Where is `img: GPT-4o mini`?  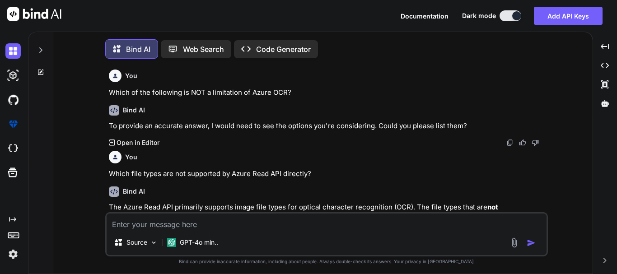 img: GPT-4o mini is located at coordinates (172, 243).